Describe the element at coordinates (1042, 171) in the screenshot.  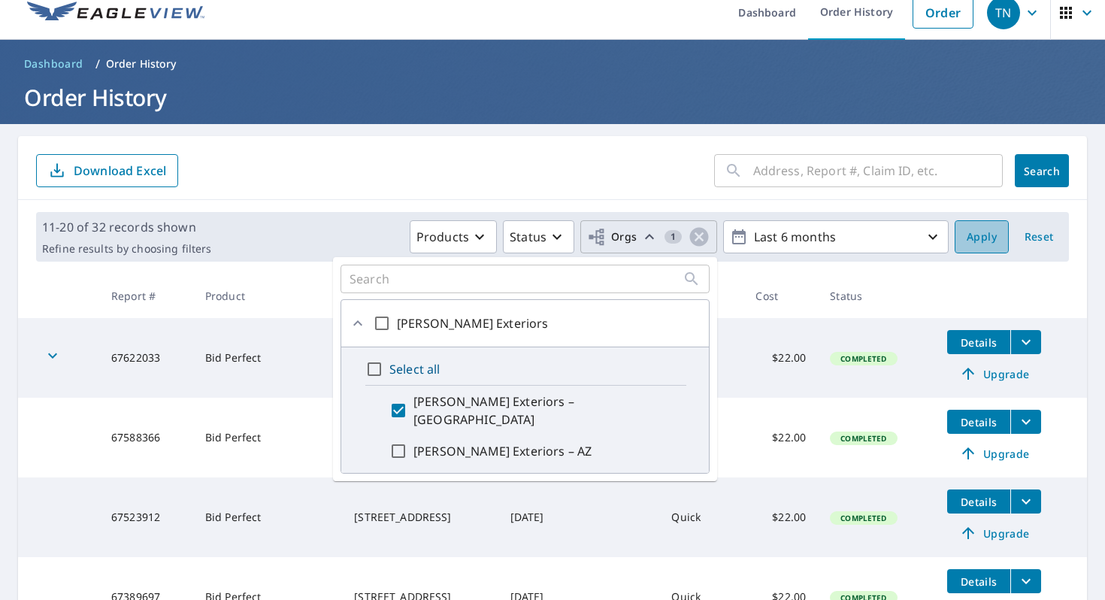
I see `span: Search` at that location.